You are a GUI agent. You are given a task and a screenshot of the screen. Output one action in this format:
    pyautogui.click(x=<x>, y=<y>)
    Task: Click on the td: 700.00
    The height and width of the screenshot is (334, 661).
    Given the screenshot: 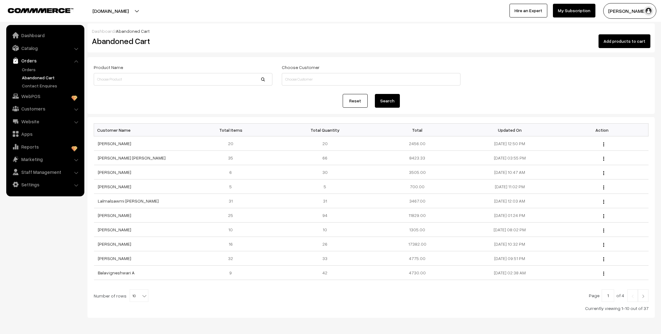 What is the action you would take?
    pyautogui.click(x=417, y=187)
    